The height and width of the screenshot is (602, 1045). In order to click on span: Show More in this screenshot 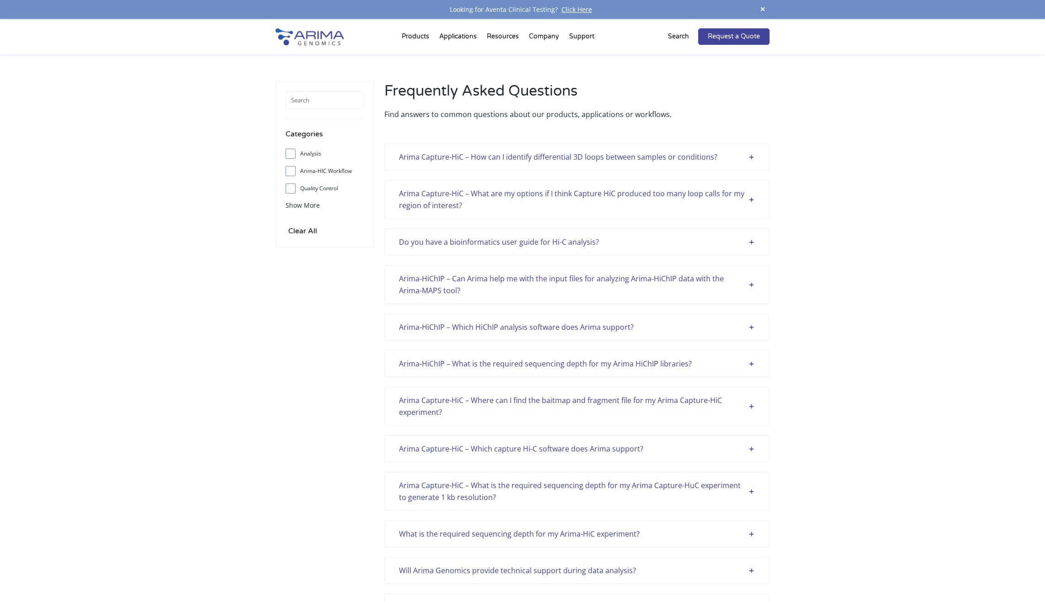, I will do `click(302, 205)`.